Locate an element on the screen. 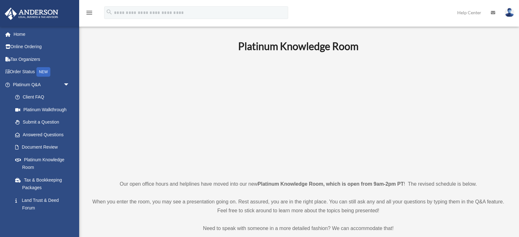 The image size is (519, 237). img: Anderson Advisors Platinum Portal is located at coordinates (31, 14).